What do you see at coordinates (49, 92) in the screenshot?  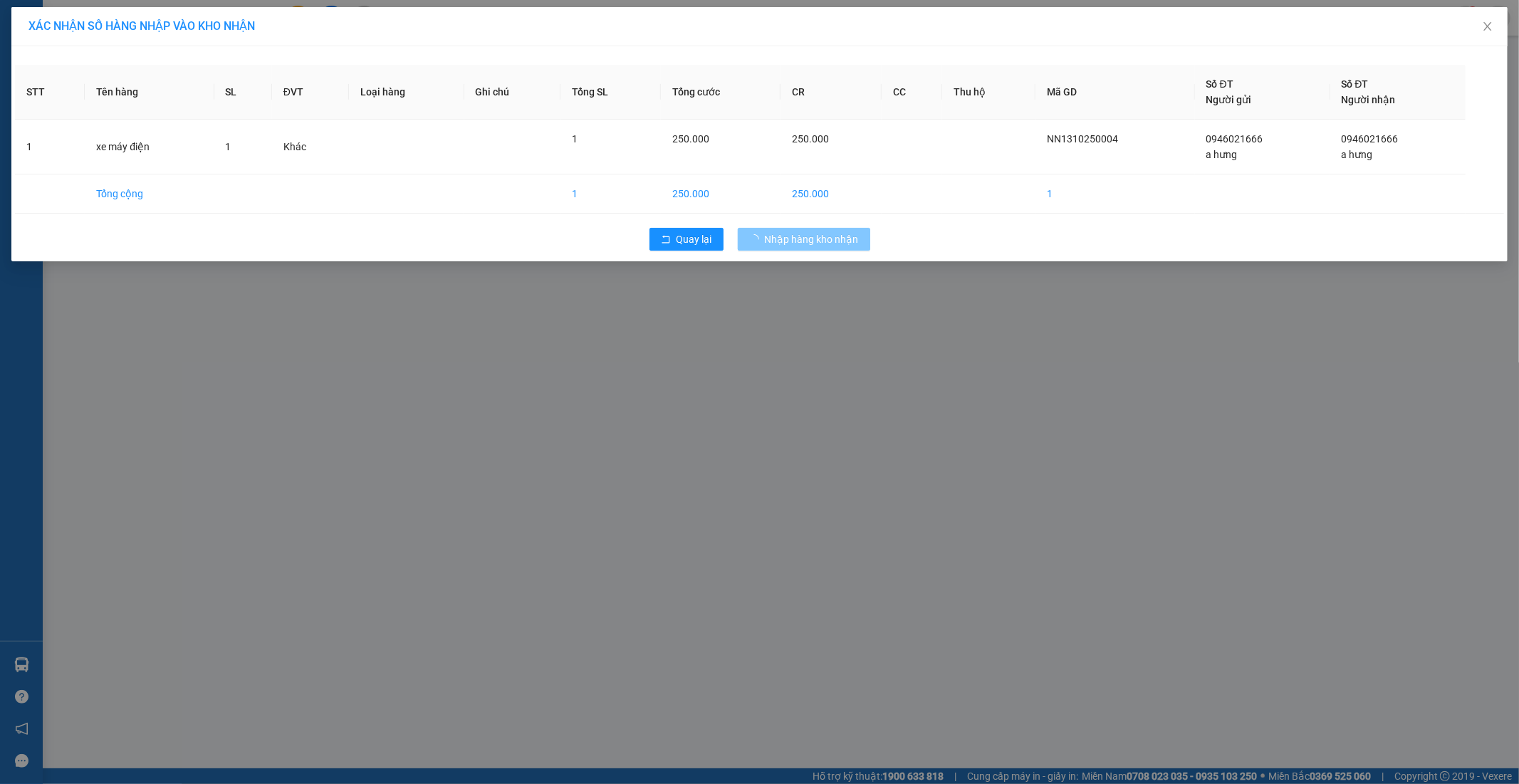 I see `th: STT` at bounding box center [49, 92].